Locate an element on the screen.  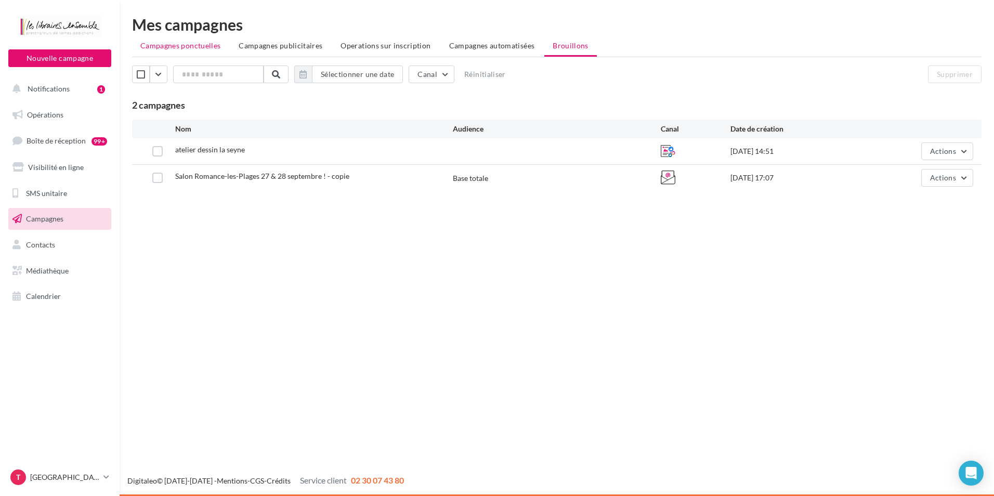
a: Crédits is located at coordinates (279, 481).